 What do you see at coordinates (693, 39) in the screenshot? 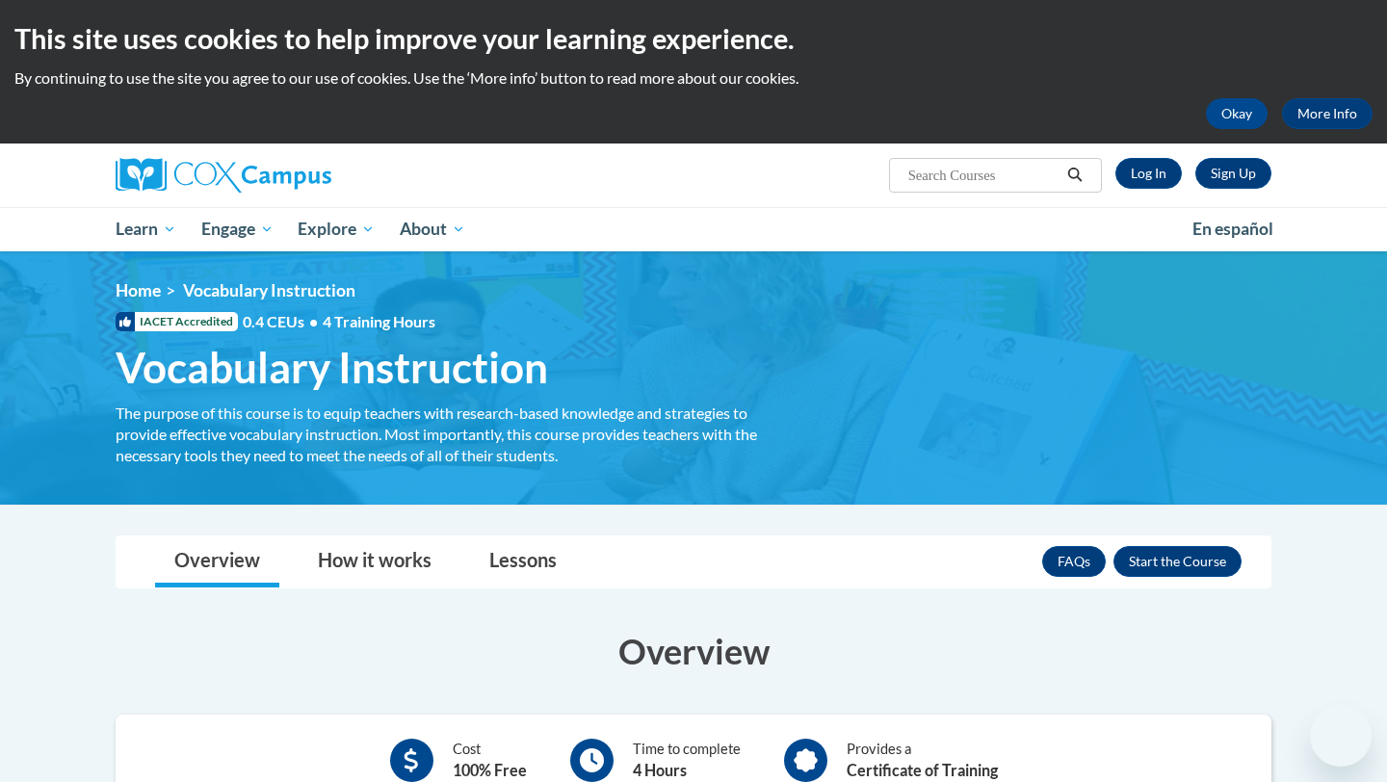
I see `h2: This site uses cookies to help improve your learning experience.` at bounding box center [693, 39].